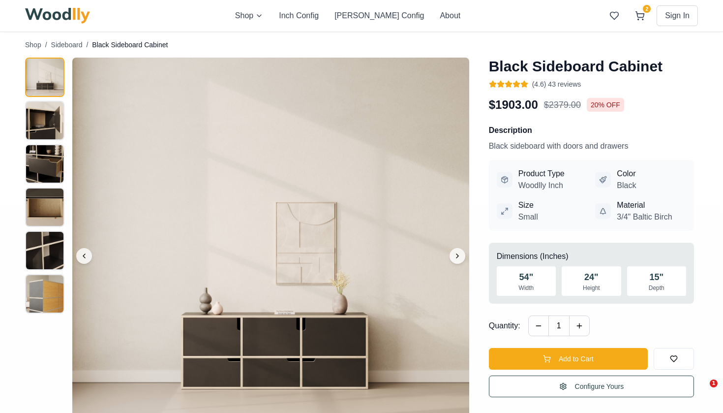 The height and width of the screenshot is (413, 723). I want to click on div: Width, so click(526, 288).